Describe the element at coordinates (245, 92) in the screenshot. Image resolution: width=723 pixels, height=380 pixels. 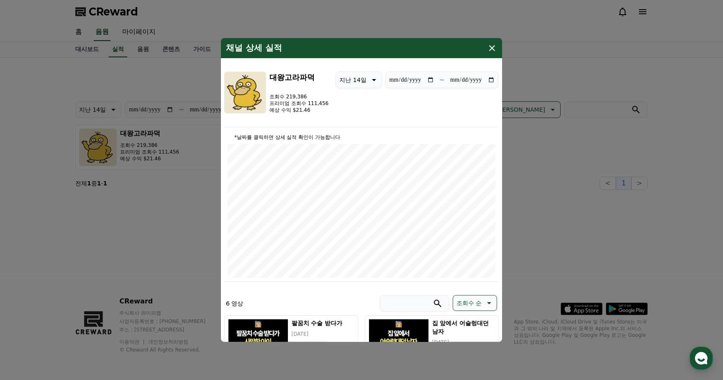
I see `img: 대왕고라파덕` at that location.